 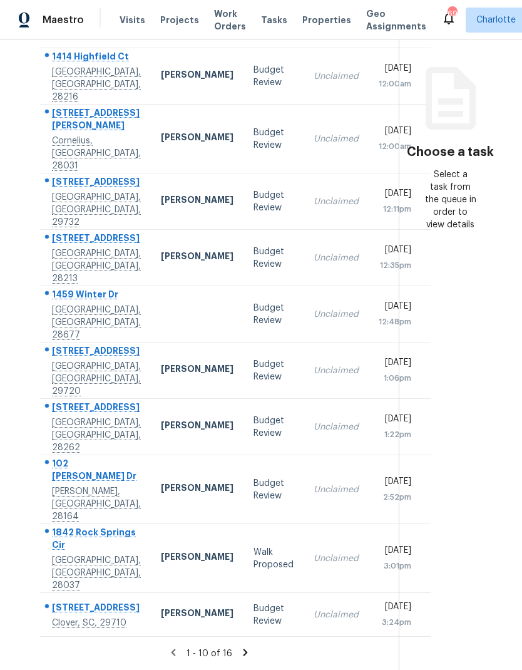 I want to click on div: Walk Proposed, so click(x=274, y=558).